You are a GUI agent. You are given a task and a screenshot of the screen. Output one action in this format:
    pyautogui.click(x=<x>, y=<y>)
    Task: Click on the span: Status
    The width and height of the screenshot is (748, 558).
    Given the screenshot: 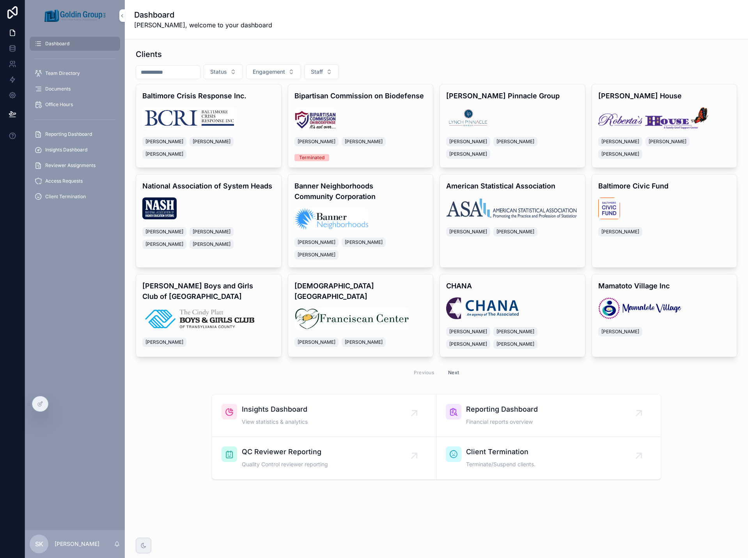 What is the action you would take?
    pyautogui.click(x=218, y=72)
    